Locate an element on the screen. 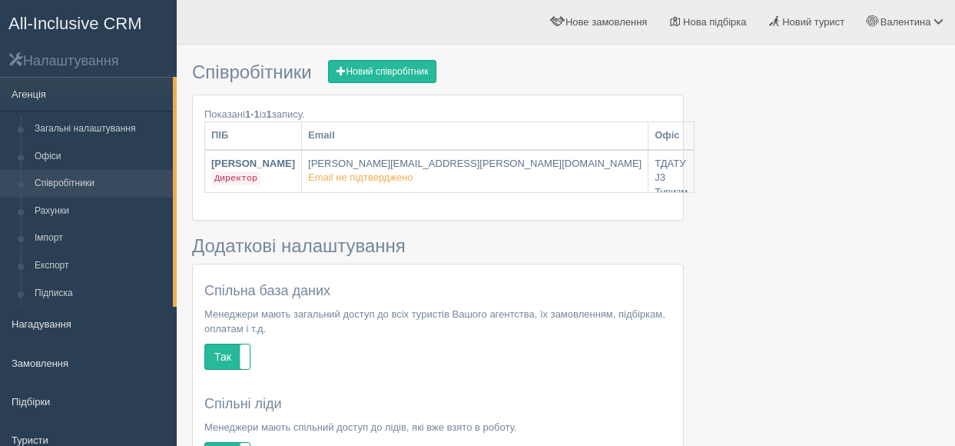 This screenshot has height=446, width=955. p: Менеджери мають спільний доступ до лідів, які вже взято в роботу. is located at coordinates (438, 427).